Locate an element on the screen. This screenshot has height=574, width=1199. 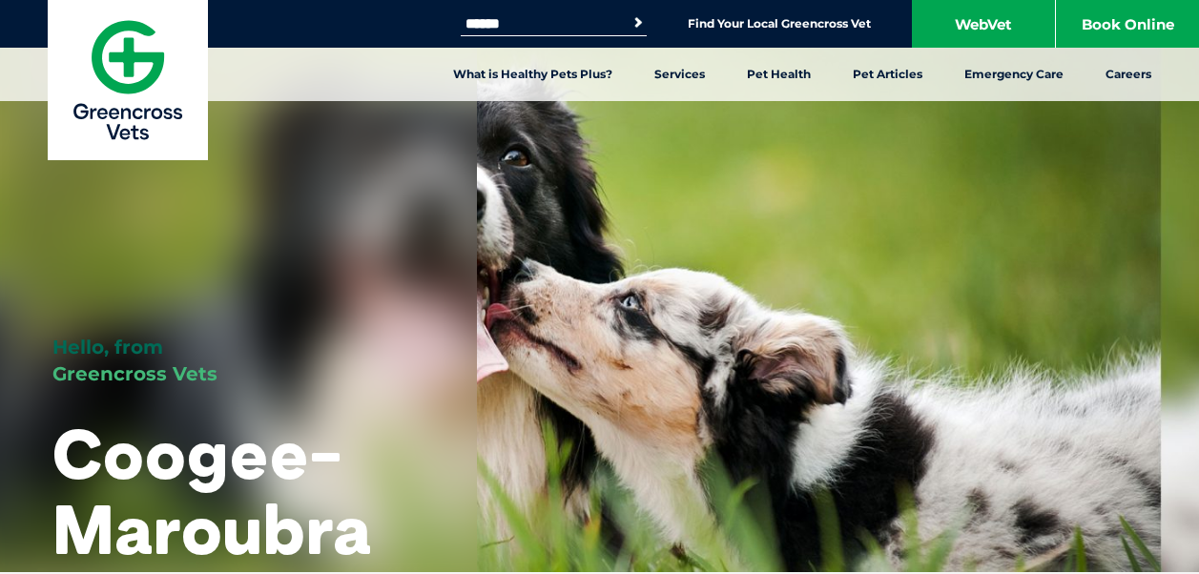
h1: Coogee-Maroubra is located at coordinates (239, 491).